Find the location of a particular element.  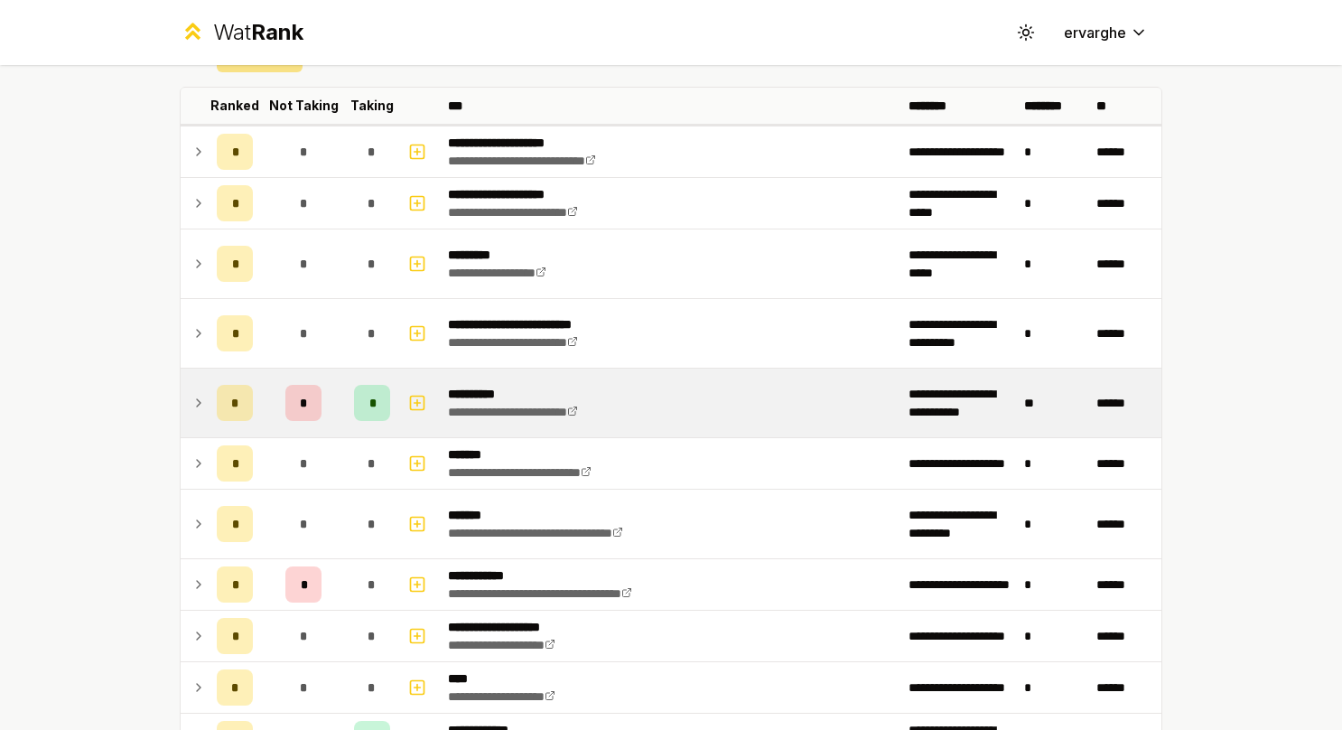

button: ervarghe is located at coordinates (1105, 33).